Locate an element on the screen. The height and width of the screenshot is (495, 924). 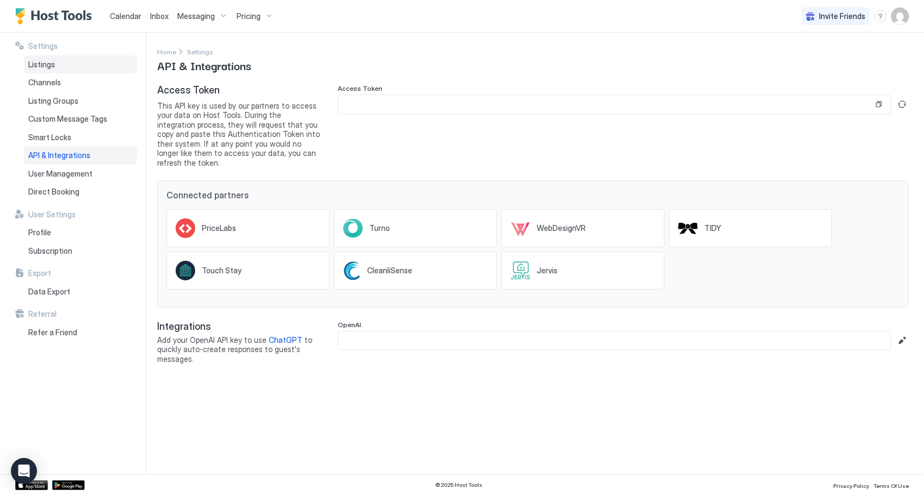
span: Home is located at coordinates (166, 52).